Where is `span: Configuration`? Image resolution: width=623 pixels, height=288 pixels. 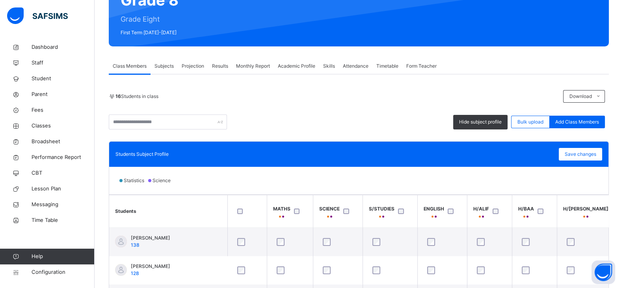
span: Configuration is located at coordinates (63, 273).